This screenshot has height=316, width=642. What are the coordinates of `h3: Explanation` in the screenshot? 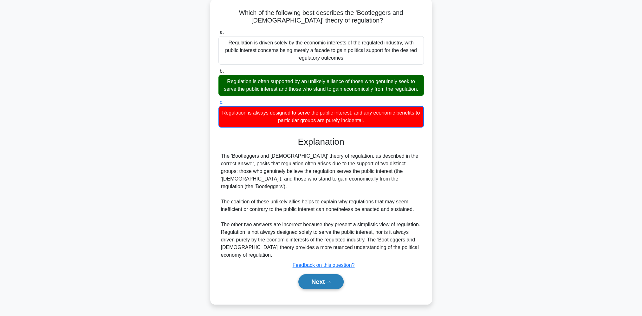 It's located at (321, 142).